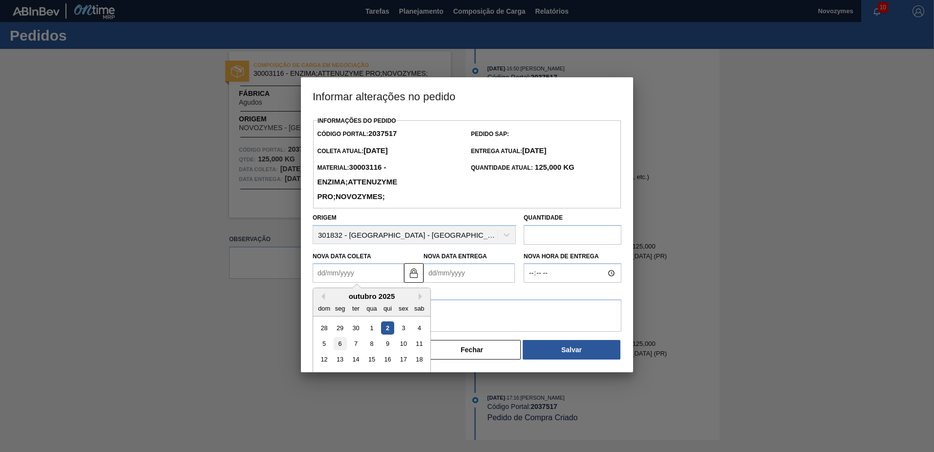  I want to click on strong: 30003116 - ENZIMA;ATTENUZYME PRO;NOVOZYMES;, so click(357, 181).